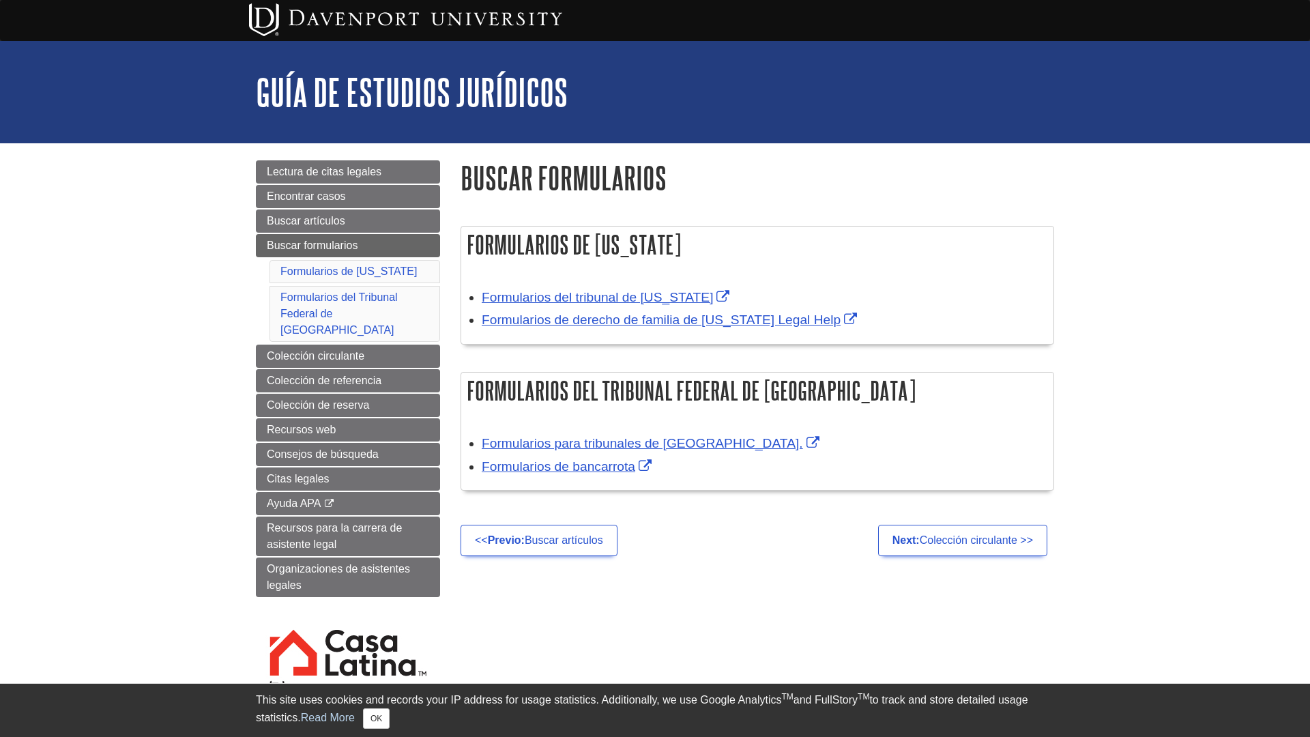 Image resolution: width=1310 pixels, height=737 pixels. I want to click on img: Davenport University, so click(405, 20).